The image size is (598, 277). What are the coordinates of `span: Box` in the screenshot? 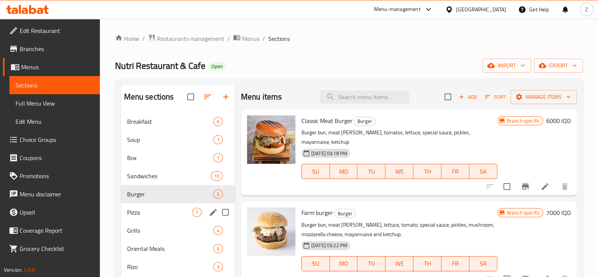 It's located at (170, 158).